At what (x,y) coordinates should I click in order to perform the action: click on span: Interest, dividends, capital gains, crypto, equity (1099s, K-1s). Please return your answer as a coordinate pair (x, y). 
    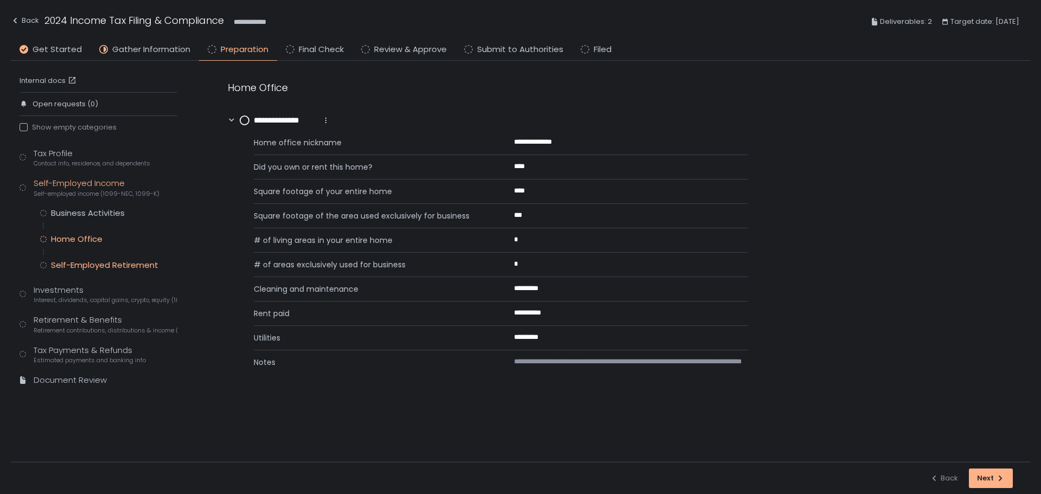
    Looking at the image, I should click on (105, 300).